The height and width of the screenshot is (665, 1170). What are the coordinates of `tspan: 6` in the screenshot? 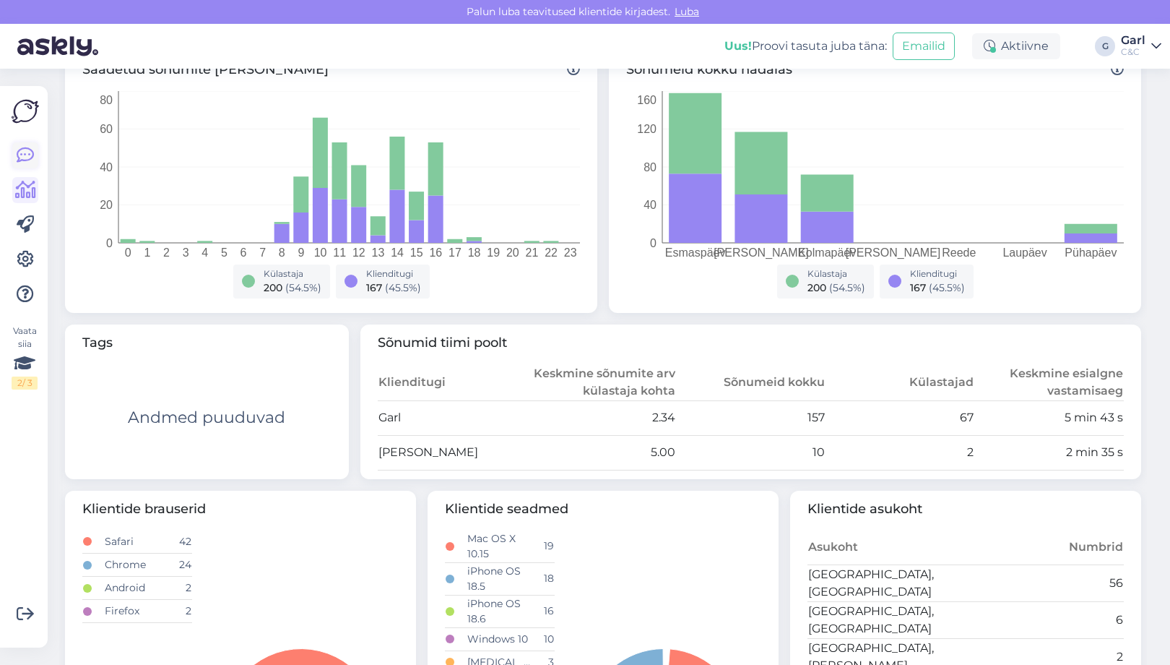 It's located at (243, 252).